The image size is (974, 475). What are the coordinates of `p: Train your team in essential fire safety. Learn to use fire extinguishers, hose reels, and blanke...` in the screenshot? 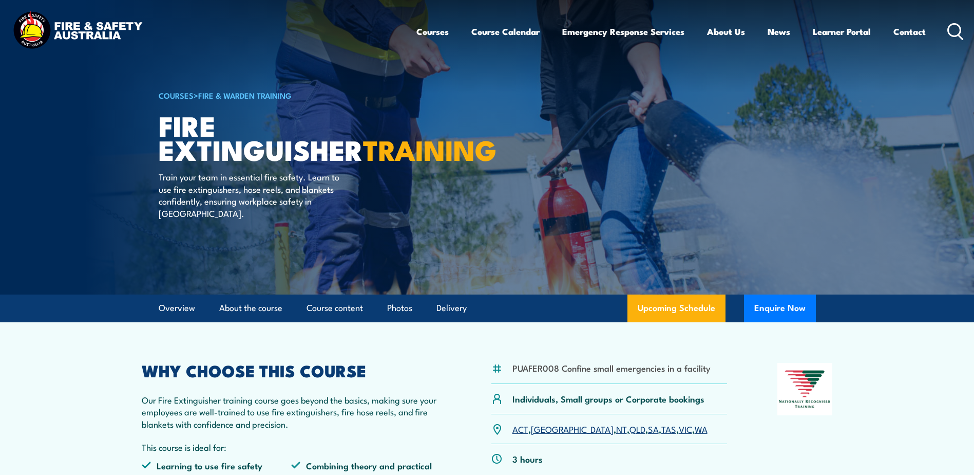 It's located at (252, 195).